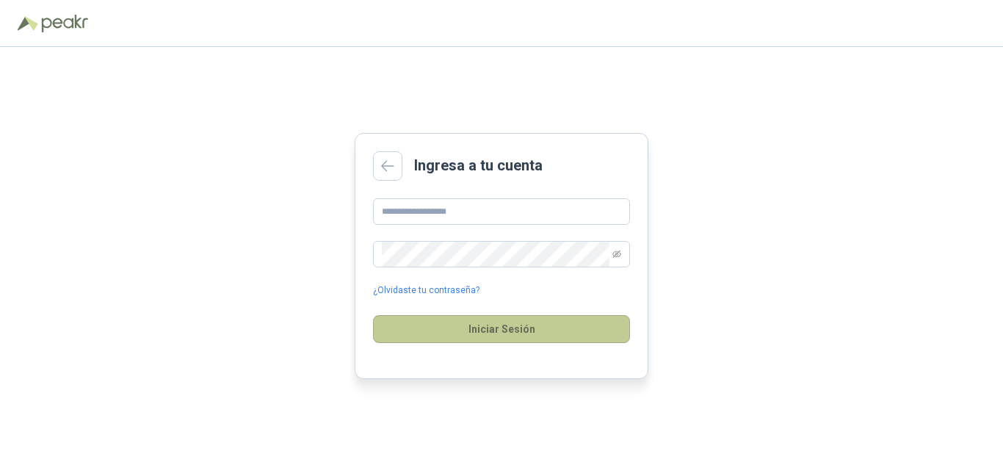  What do you see at coordinates (501, 329) in the screenshot?
I see `button: Iniciar Sesión` at bounding box center [501, 329].